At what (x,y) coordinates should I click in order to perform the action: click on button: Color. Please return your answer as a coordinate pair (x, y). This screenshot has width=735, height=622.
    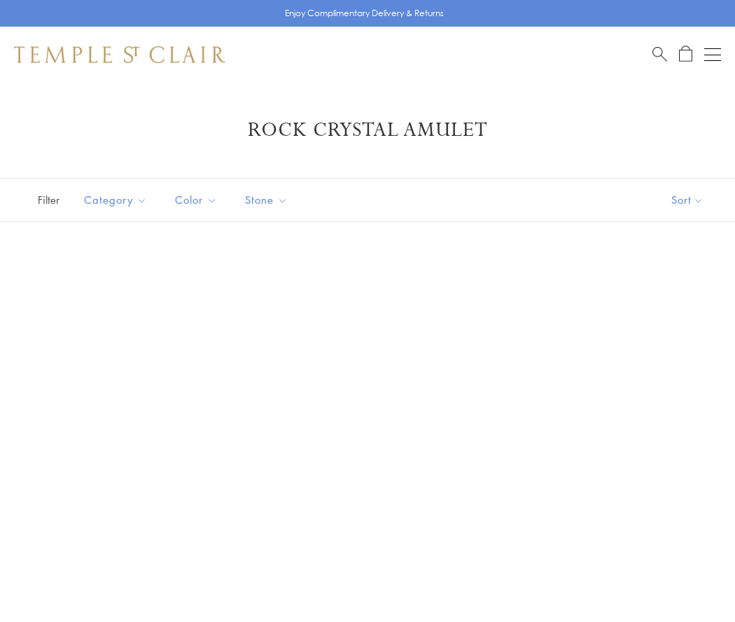
    Looking at the image, I should click on (196, 200).